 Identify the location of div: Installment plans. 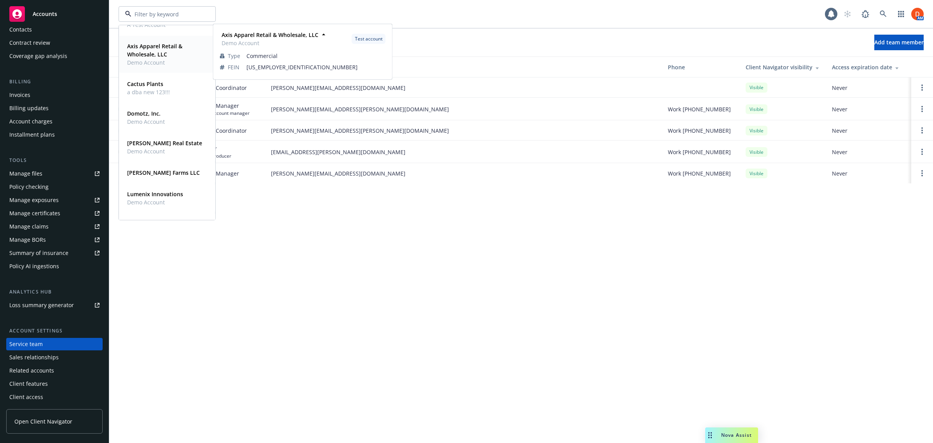
(32, 135).